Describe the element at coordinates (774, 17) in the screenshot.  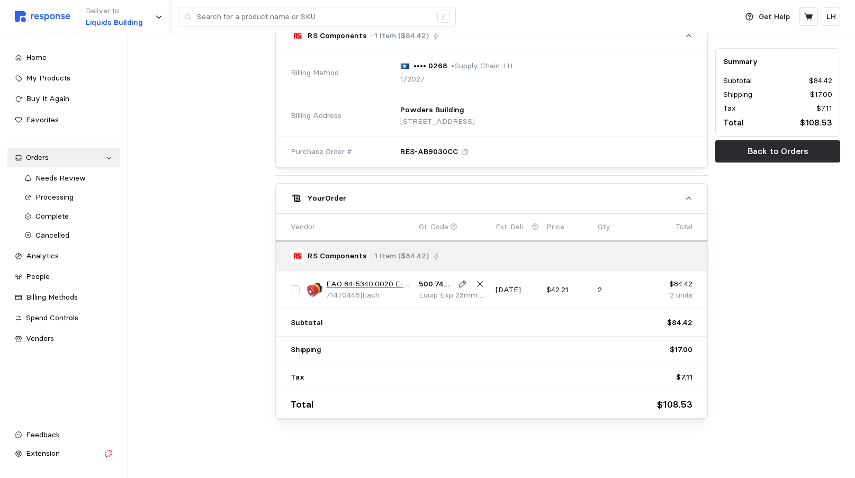
I see `p: Get Help` at that location.